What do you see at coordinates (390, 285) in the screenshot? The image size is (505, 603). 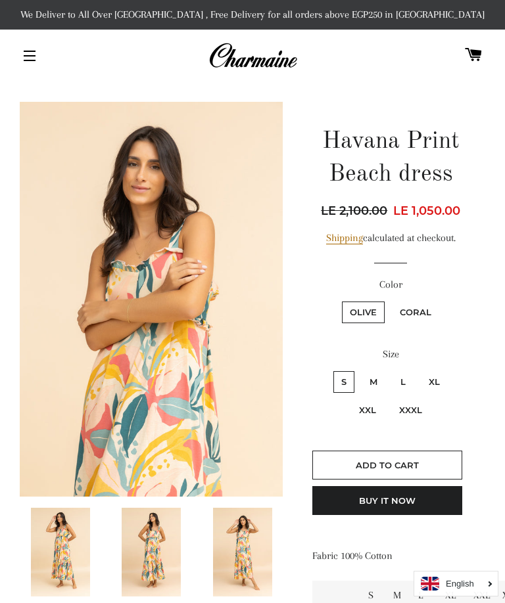 I see `label: Color` at bounding box center [390, 285].